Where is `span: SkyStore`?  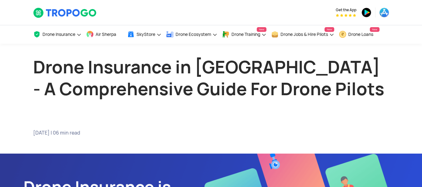
span: SkyStore is located at coordinates (146, 34).